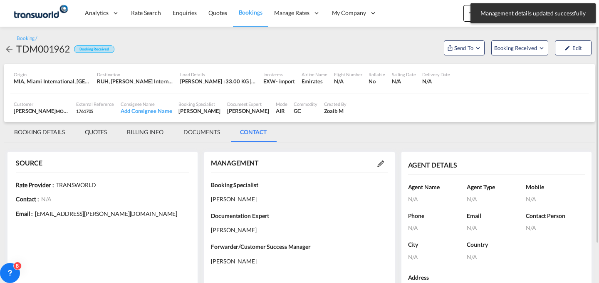 The image size is (599, 283). I want to click on span: MODERN HORIZON KEYS TRADING (MHK), so click(100, 111).